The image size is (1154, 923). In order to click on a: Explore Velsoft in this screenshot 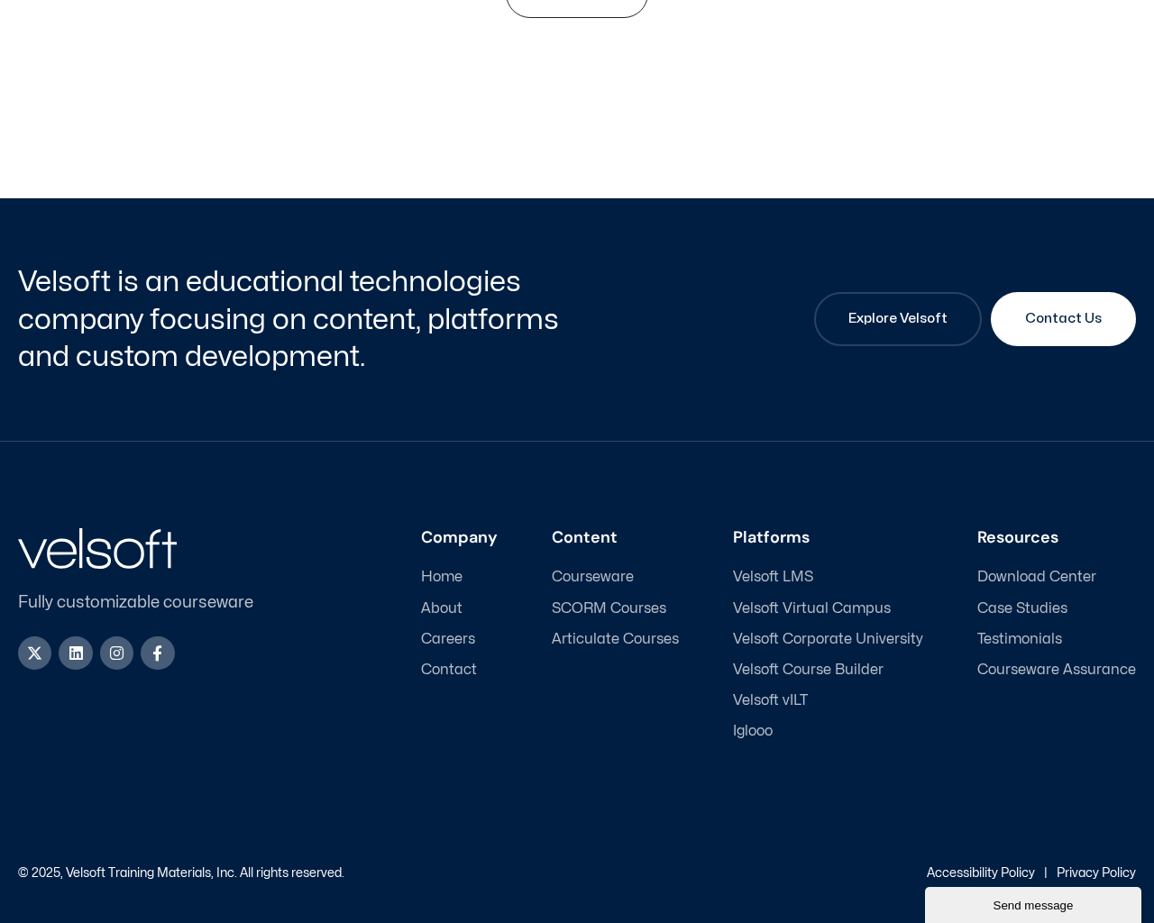, I will do `click(898, 319)`.